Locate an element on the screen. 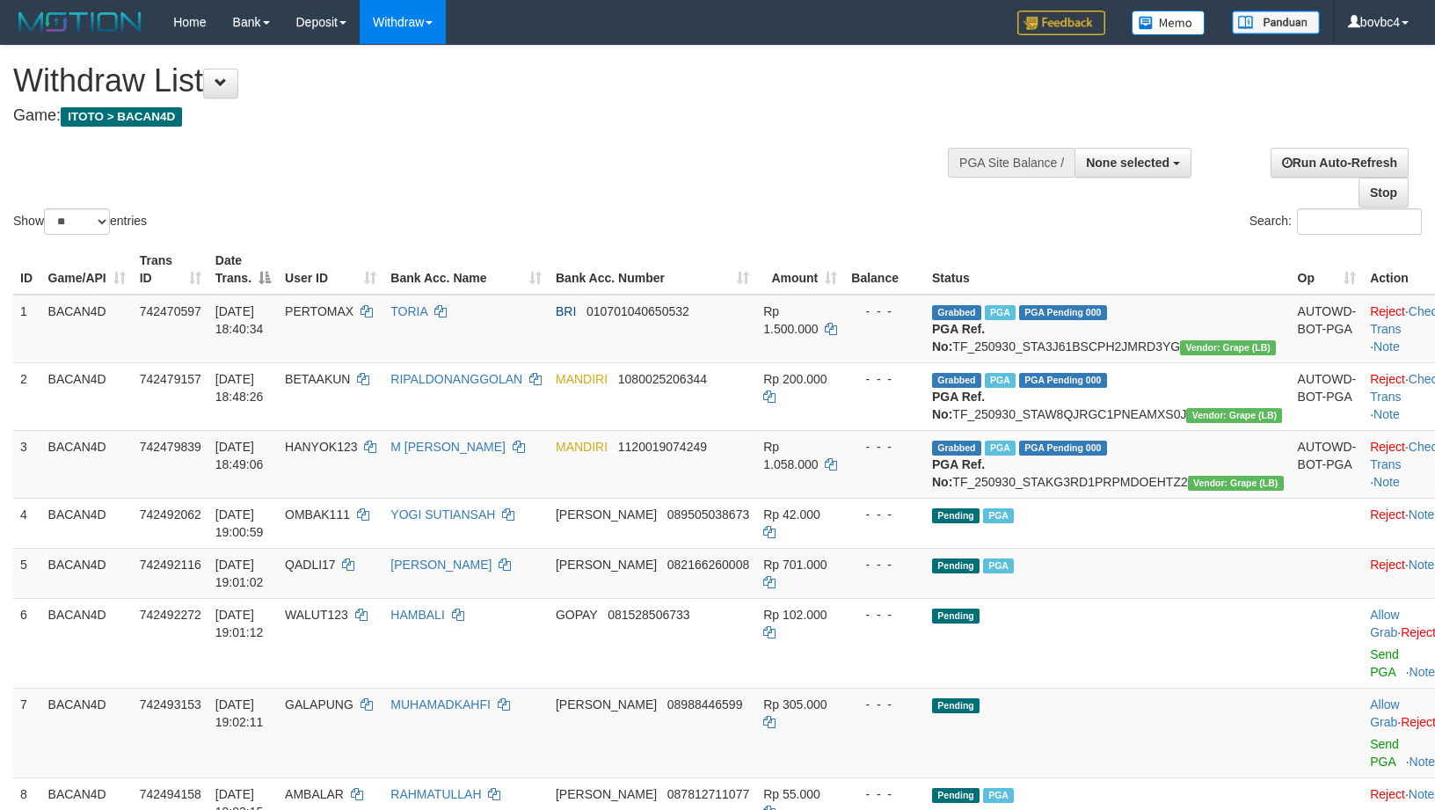  span: Copy 082166260008 to clipboard is located at coordinates (708, 564).